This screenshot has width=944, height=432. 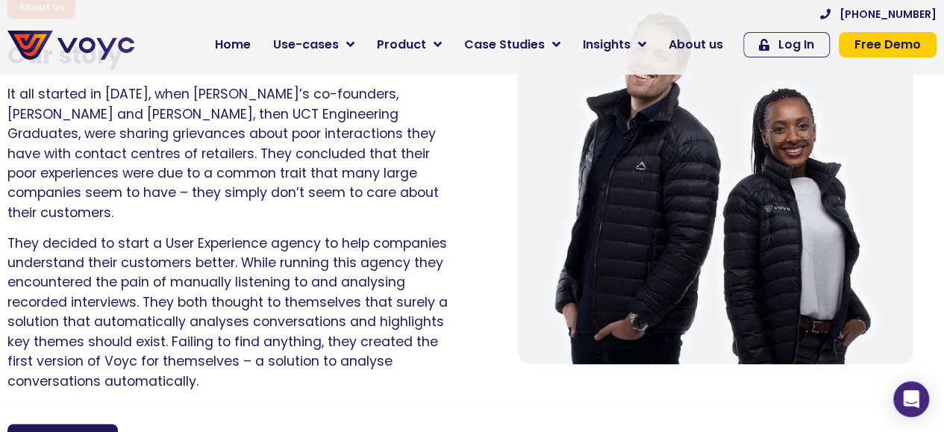 What do you see at coordinates (71, 45) in the screenshot?
I see `img: voyc-full-logo` at bounding box center [71, 45].